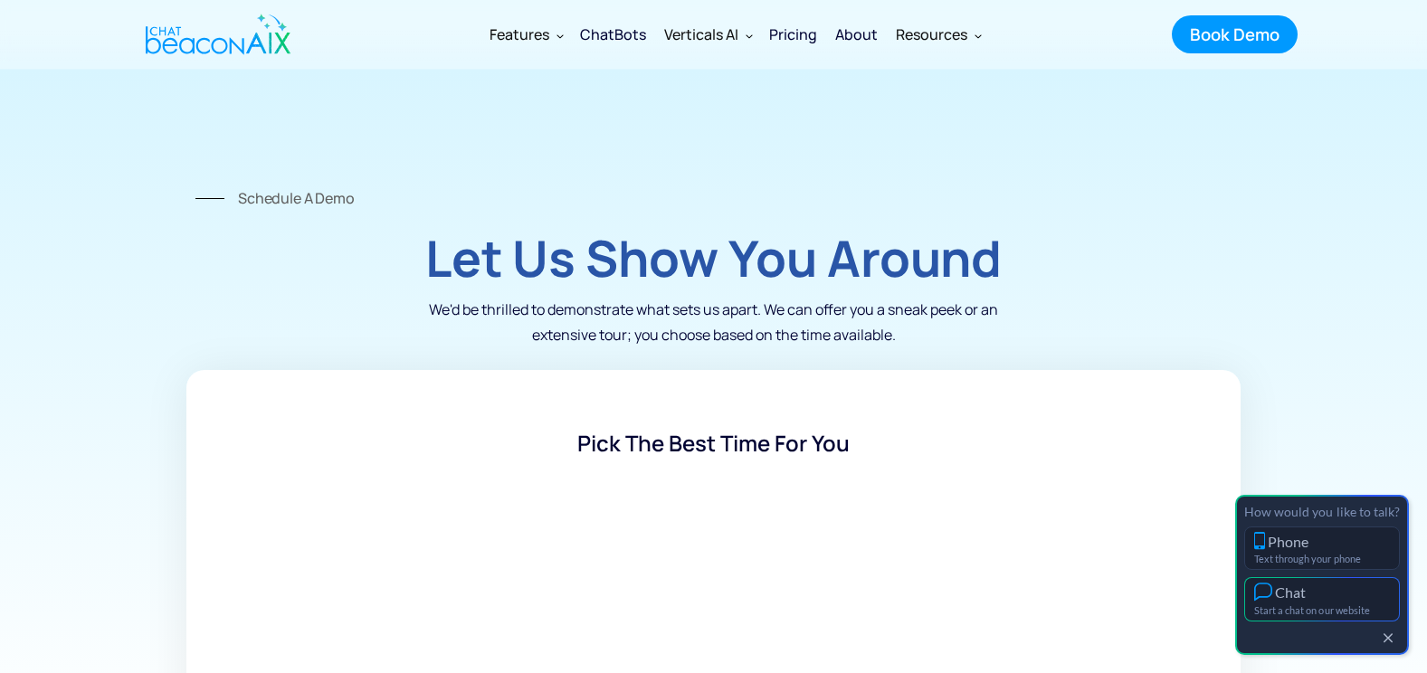  Describe the element at coordinates (1234, 34) in the screenshot. I see `a: Book Demo` at that location.